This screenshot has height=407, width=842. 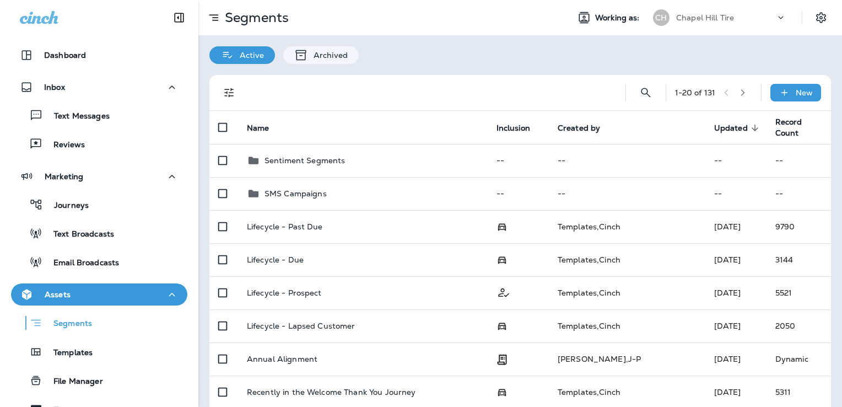 What do you see at coordinates (99, 294) in the screenshot?
I see `button: Assets` at bounding box center [99, 294].